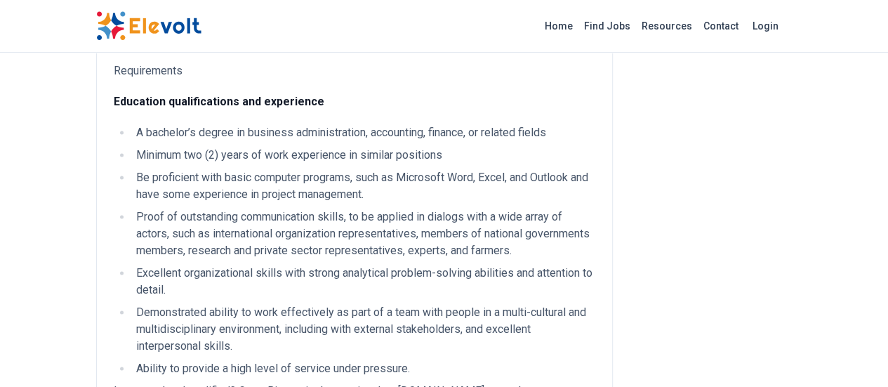 The height and width of the screenshot is (387, 888). I want to click on li: Minimum two (2) years of work experience in similar positions, so click(364, 155).